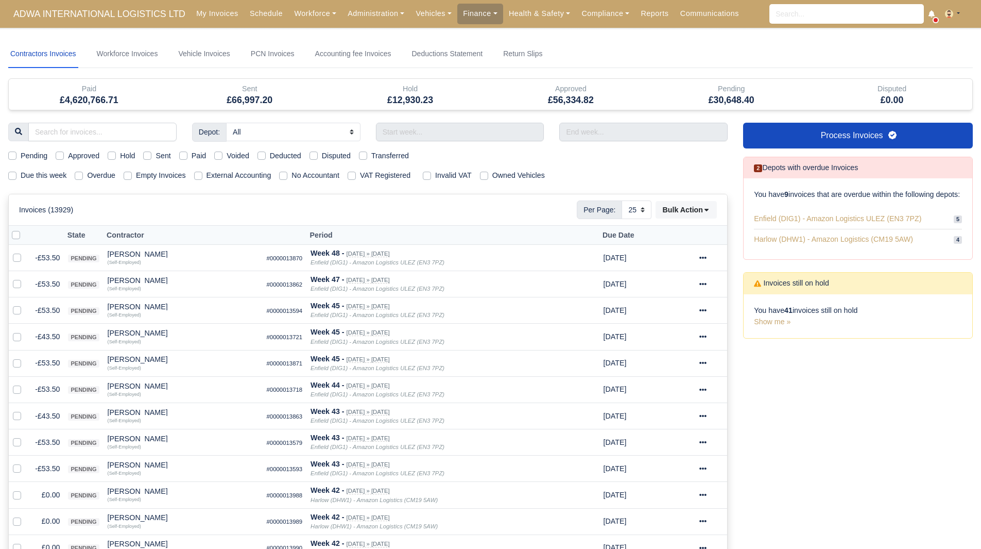 The width and height of the screenshot is (981, 549). Describe the element at coordinates (272, 54) in the screenshot. I see `a: PCN Invoices` at that location.